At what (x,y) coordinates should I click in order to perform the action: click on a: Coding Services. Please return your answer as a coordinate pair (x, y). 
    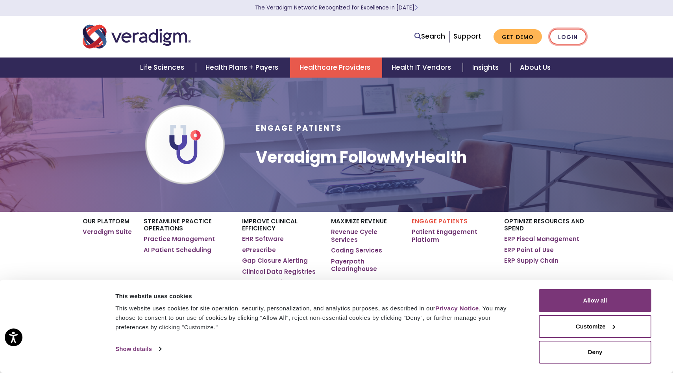
    Looking at the image, I should click on (357, 250).